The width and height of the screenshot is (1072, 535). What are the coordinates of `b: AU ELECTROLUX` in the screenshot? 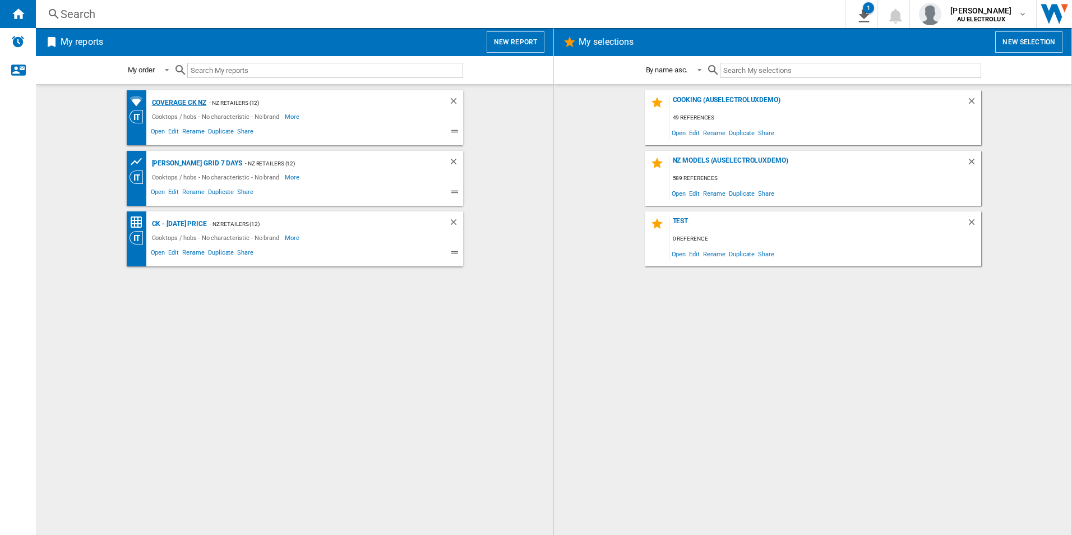 It's located at (981, 19).